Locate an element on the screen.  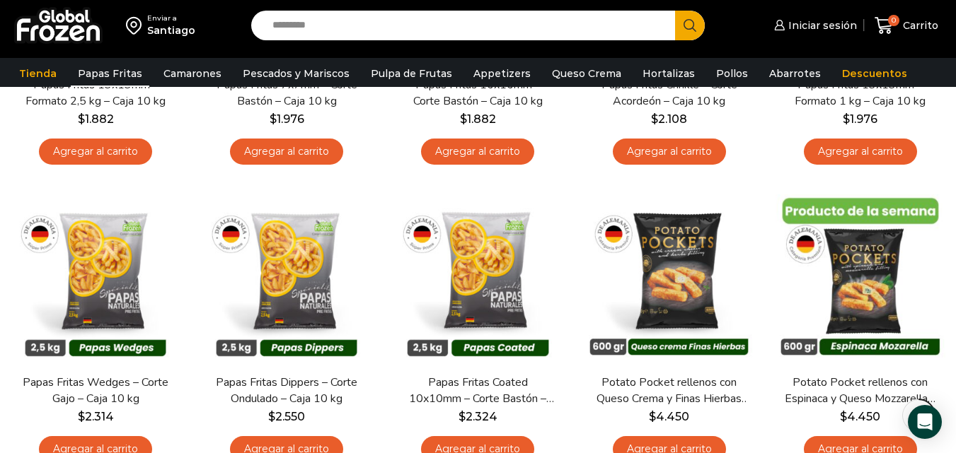
a: 0 Carrito is located at coordinates (906, 25).